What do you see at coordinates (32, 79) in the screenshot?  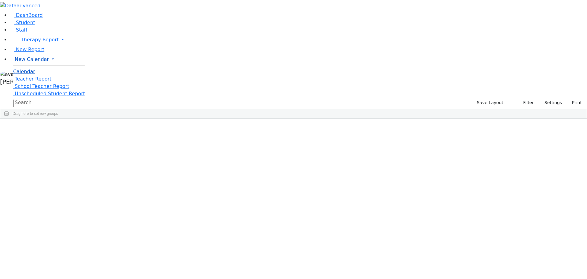 I see `a: Teacher Report` at bounding box center [32, 79].